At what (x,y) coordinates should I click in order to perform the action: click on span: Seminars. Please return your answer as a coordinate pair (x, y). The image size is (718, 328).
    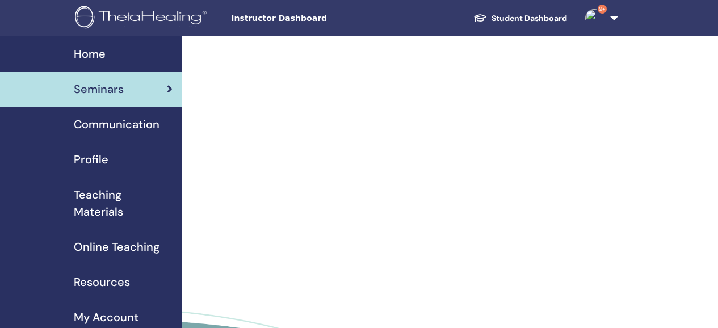
    Looking at the image, I should click on (99, 89).